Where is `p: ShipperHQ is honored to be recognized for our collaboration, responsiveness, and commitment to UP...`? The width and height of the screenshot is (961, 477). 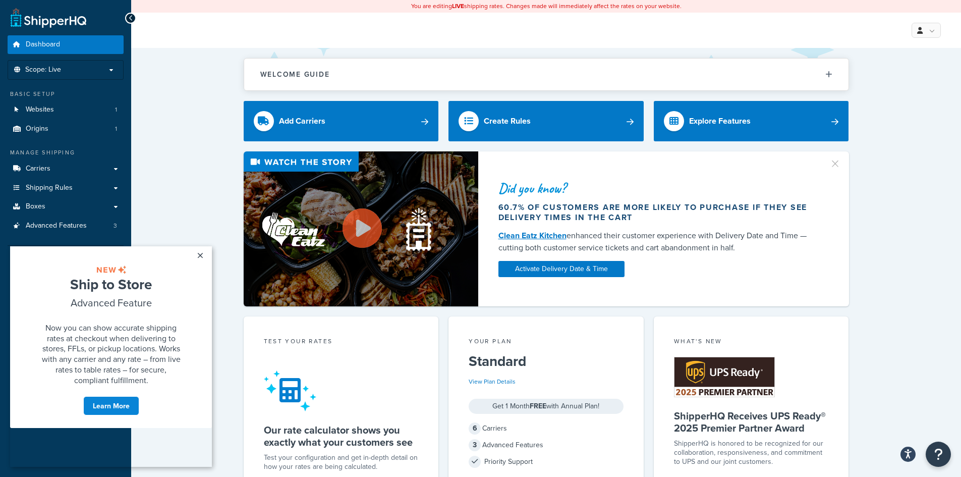 p: ShipperHQ is honored to be recognized for our collaboration, responsiveness, and commitment to UP... is located at coordinates (752, 453).